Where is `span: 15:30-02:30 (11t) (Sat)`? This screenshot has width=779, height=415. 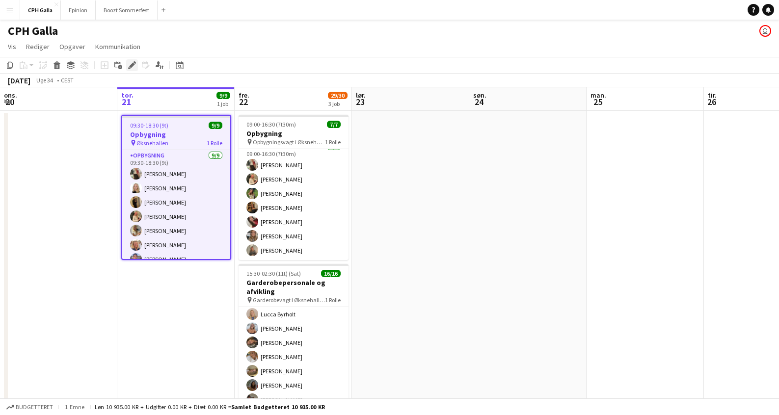
span: 15:30-02:30 (11t) (Sat) is located at coordinates (274, 274).